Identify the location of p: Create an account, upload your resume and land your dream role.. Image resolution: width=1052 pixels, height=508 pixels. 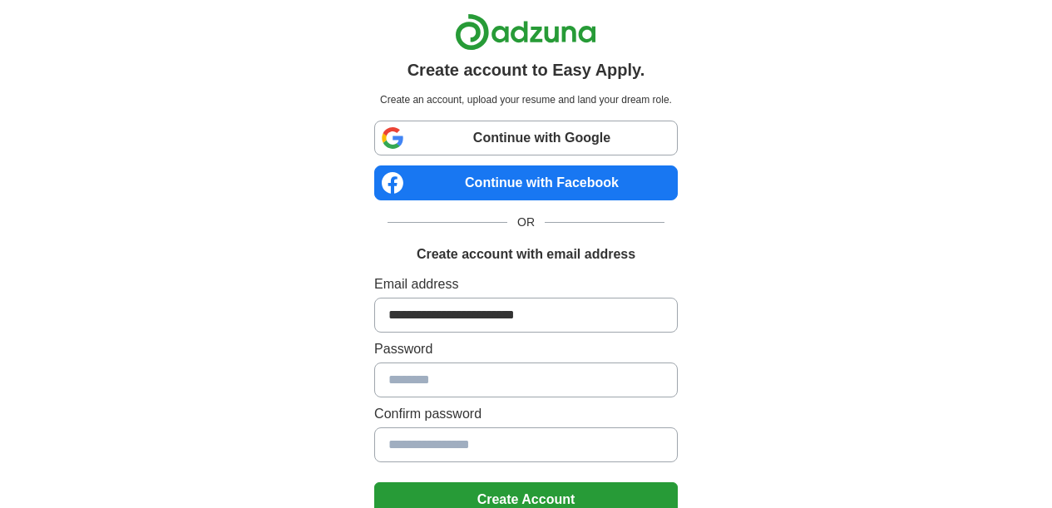
(526, 100).